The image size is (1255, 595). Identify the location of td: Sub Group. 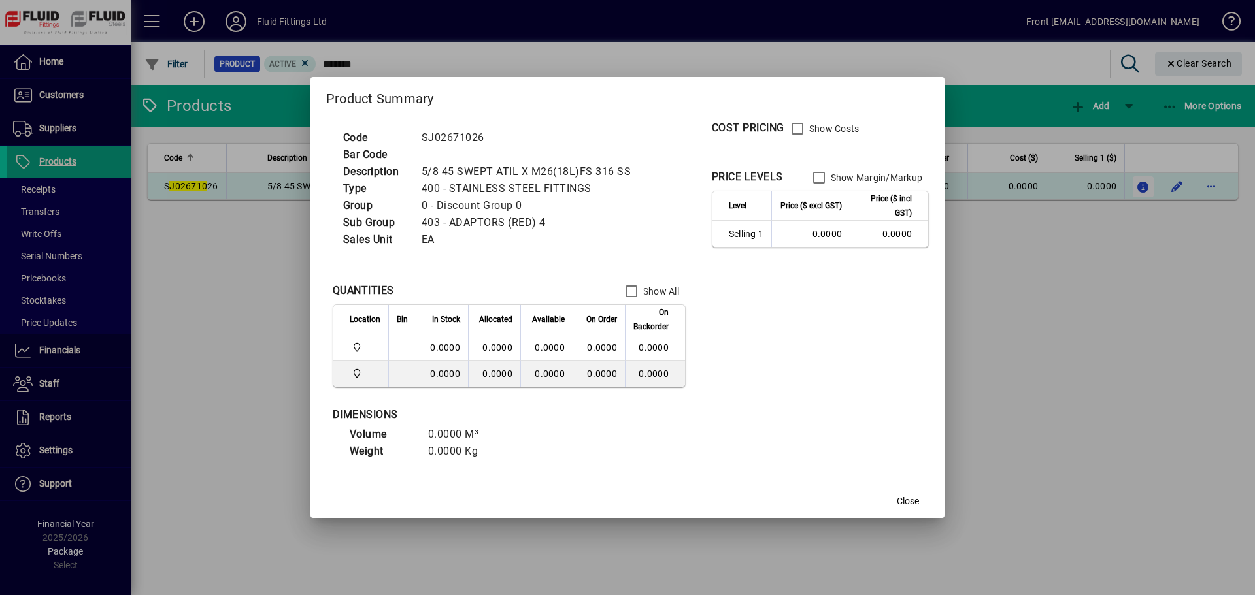
(376, 223).